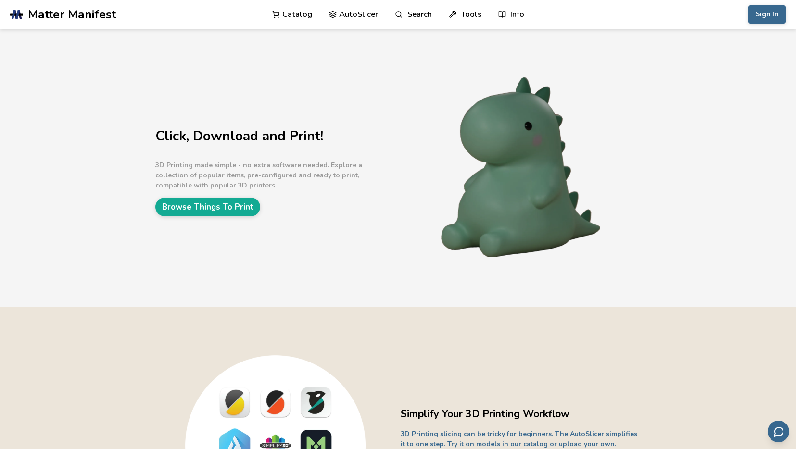 The width and height of the screenshot is (796, 449). What do you see at coordinates (521, 439) in the screenshot?
I see `p: 3D Printing slicing can be tricky for beginners. The AutoSlicer simplifies it to one step. Try it...` at bounding box center [521, 439].